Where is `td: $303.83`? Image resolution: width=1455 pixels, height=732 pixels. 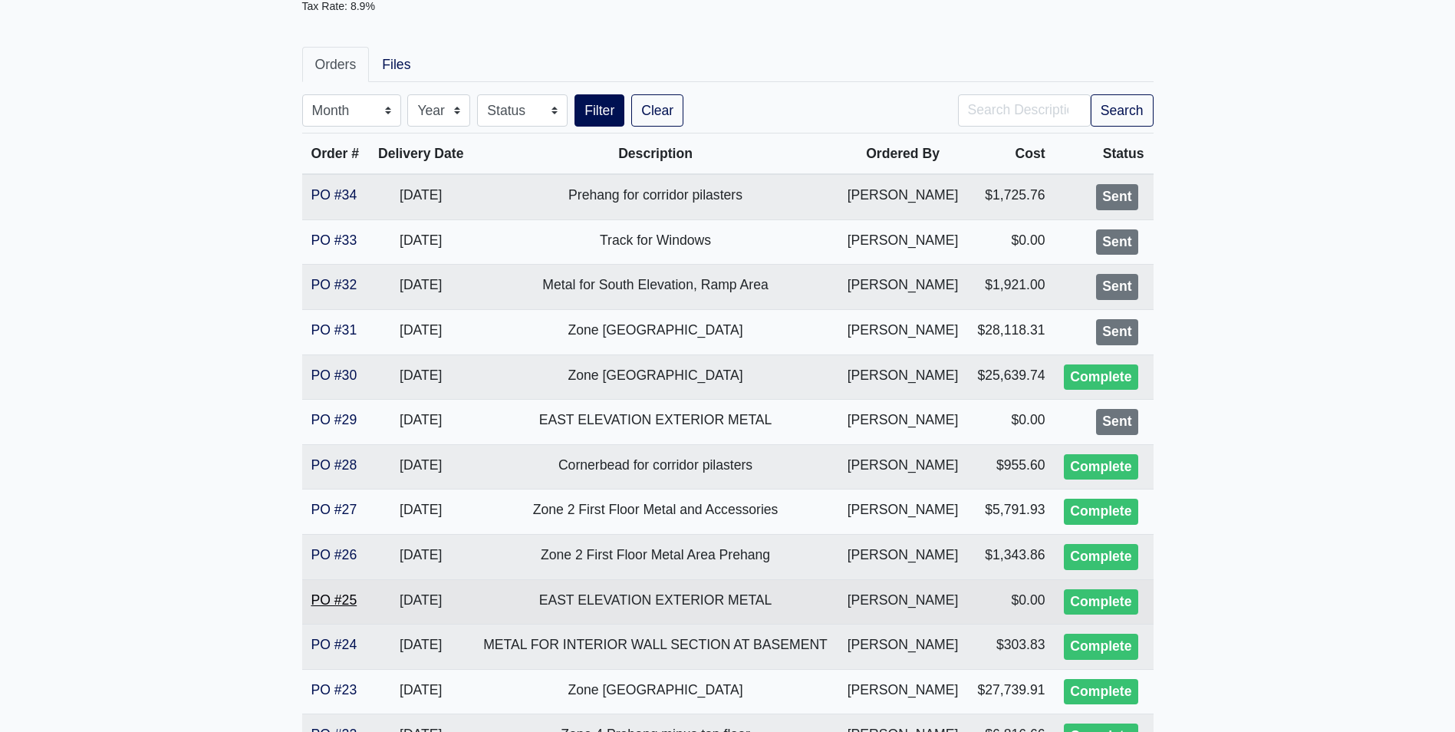 td: $303.83 is located at coordinates (1011, 646).